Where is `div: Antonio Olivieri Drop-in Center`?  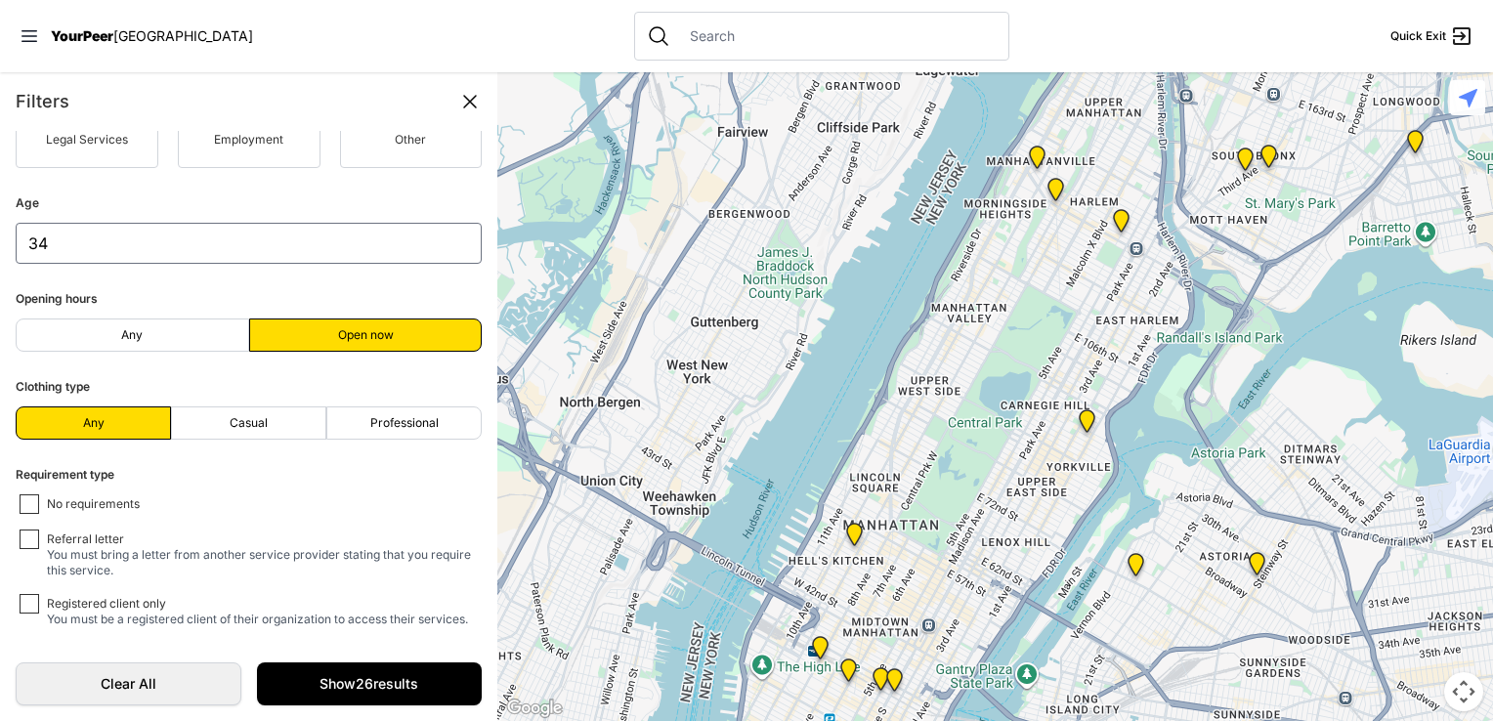 div: Antonio Olivieri Drop-in Center is located at coordinates (820, 652).